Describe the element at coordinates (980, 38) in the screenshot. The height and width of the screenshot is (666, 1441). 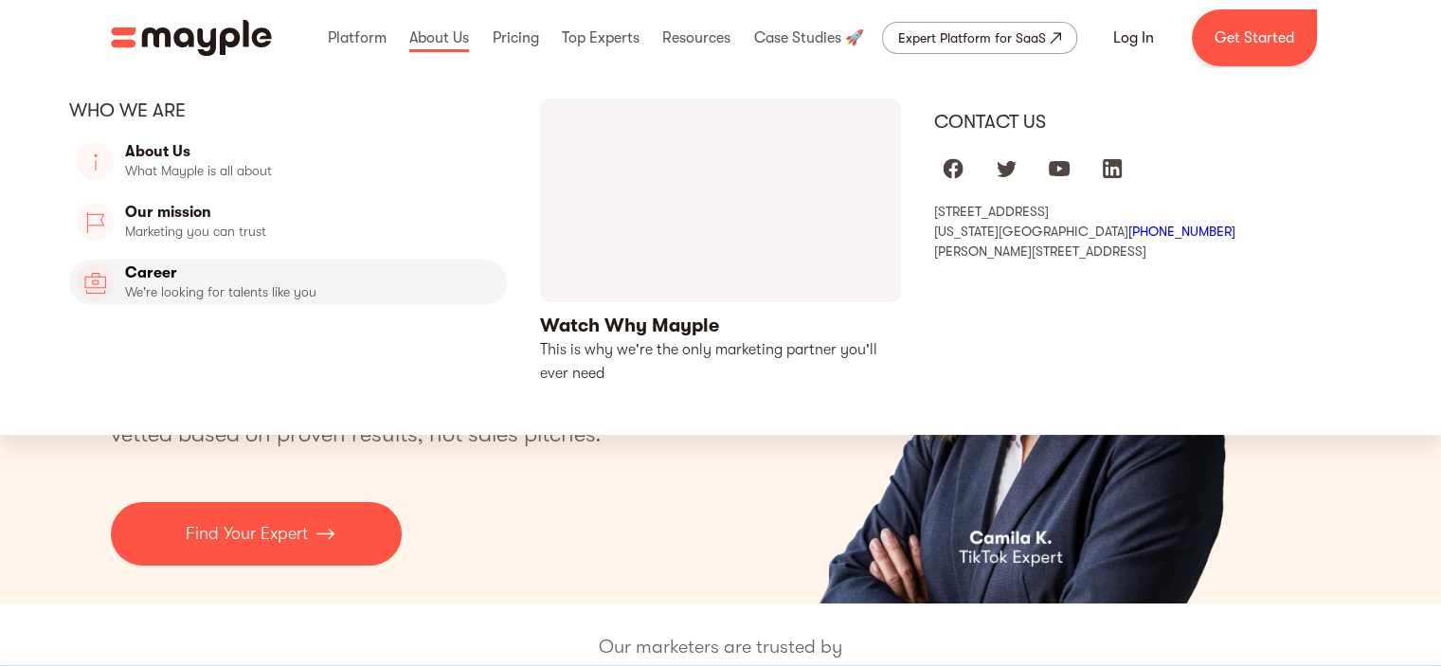
I see `a: Expert Platform for SaaS` at that location.